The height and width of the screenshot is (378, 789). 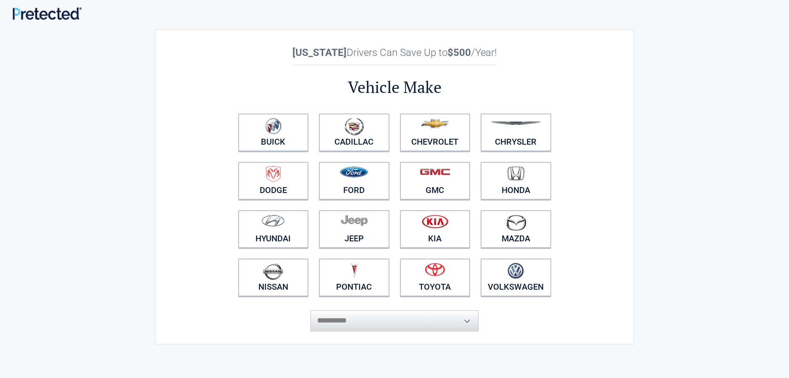 I want to click on img: honda, so click(x=516, y=173).